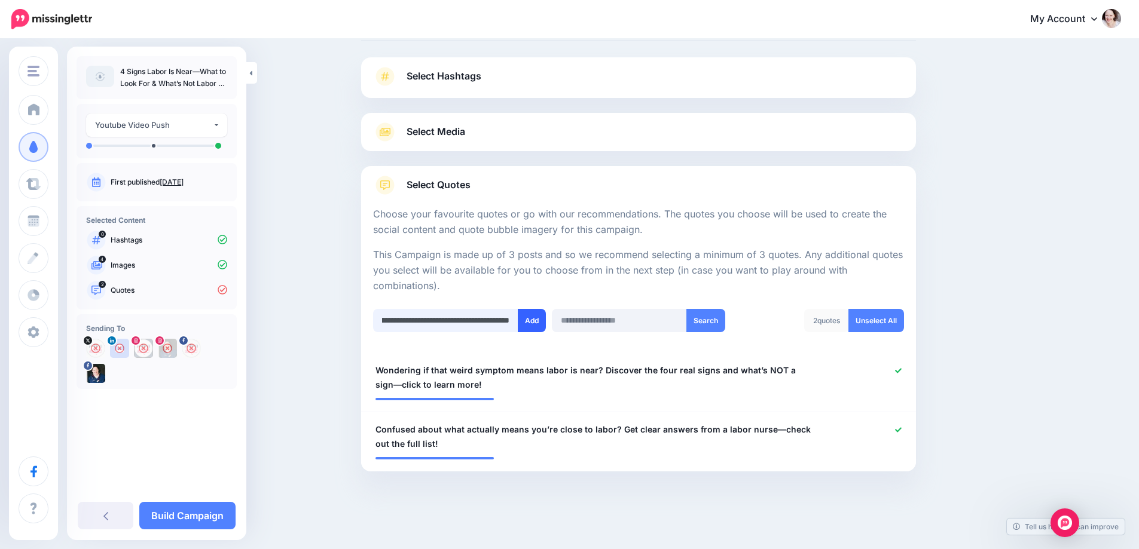 Image resolution: width=1139 pixels, height=549 pixels. Describe the element at coordinates (169, 182) in the screenshot. I see `p: First published` at that location.